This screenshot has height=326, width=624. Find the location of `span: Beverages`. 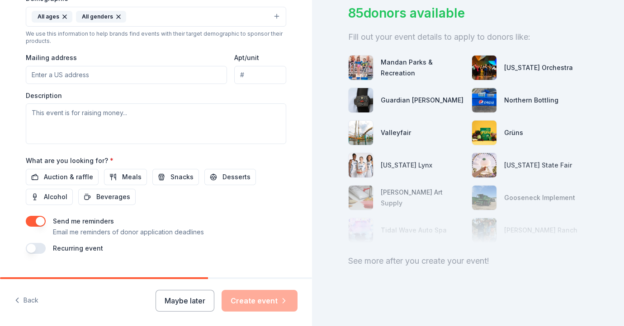

span: Beverages is located at coordinates (113, 197).